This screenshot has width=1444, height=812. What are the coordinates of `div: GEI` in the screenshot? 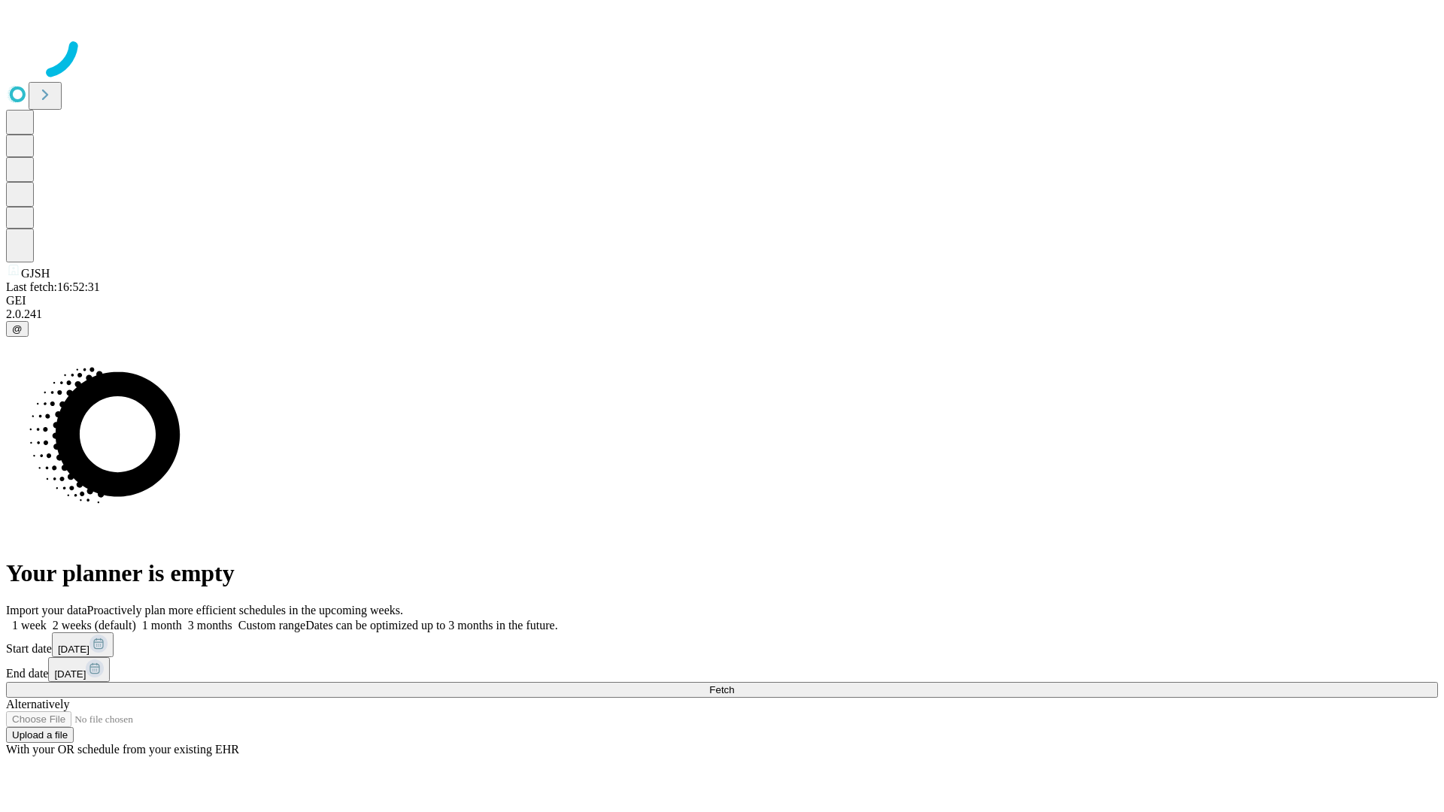 It's located at (722, 301).